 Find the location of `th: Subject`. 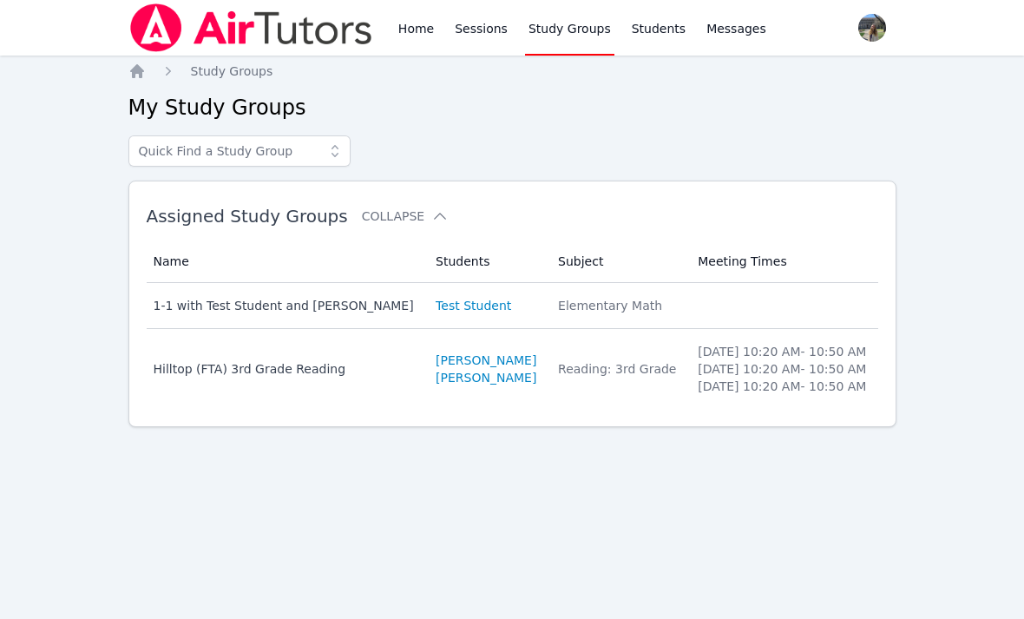

th: Subject is located at coordinates (617, 261).